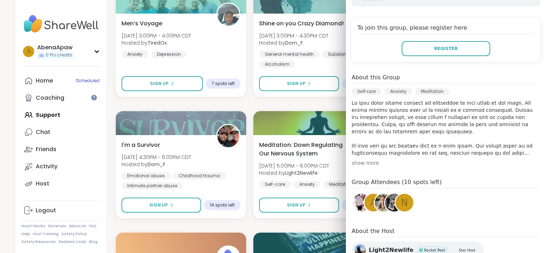 This screenshot has height=253, width=546. I want to click on img: Derek2534, so click(394, 203).